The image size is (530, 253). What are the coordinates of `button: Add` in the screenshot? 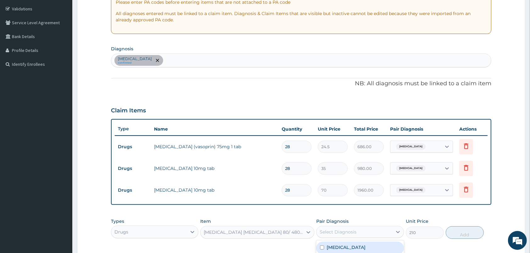 It's located at (465, 232).